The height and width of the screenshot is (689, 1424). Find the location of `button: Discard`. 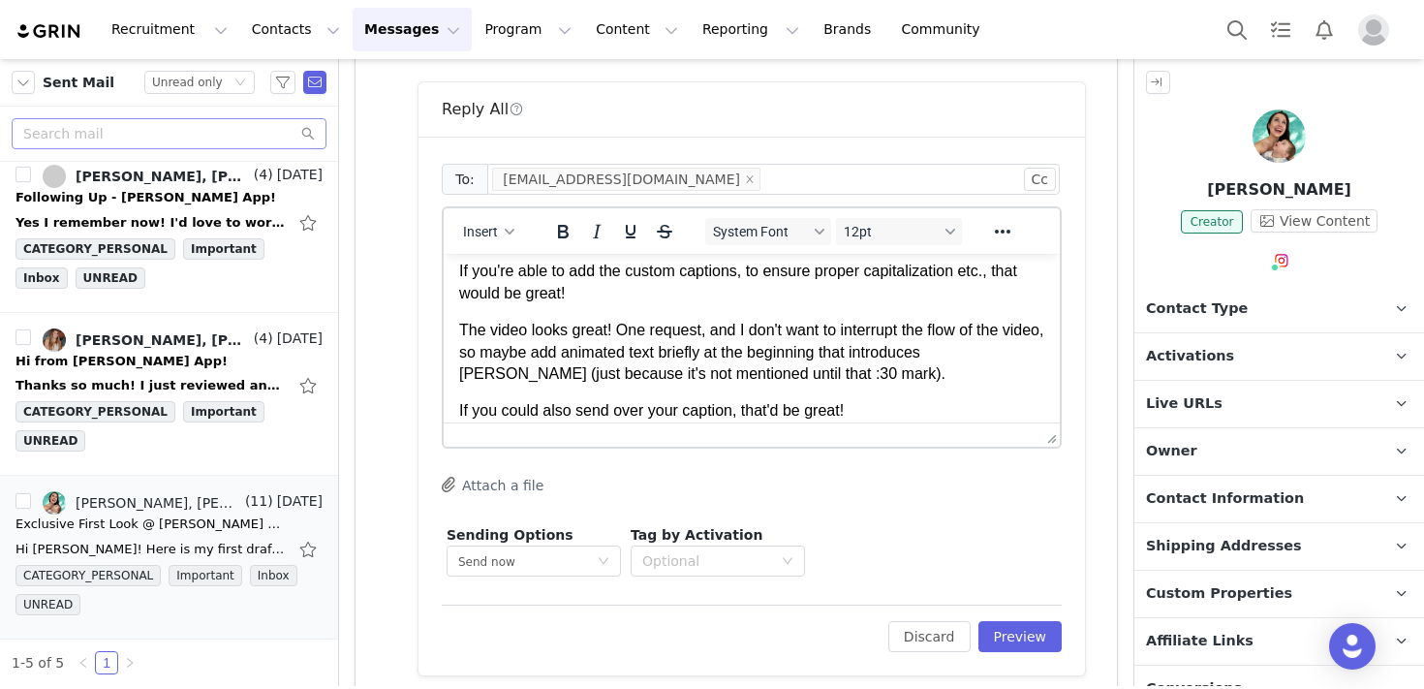

button: Discard is located at coordinates (929, 637).